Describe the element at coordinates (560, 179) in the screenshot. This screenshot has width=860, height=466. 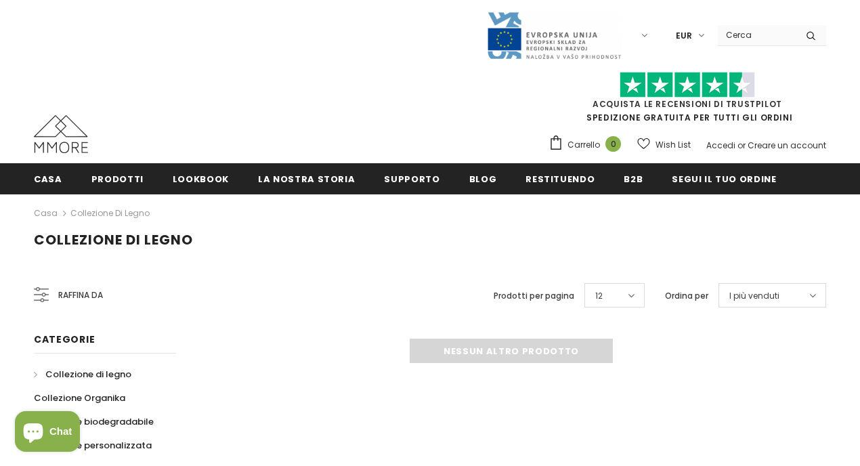
I see `span: Restituendo` at that location.